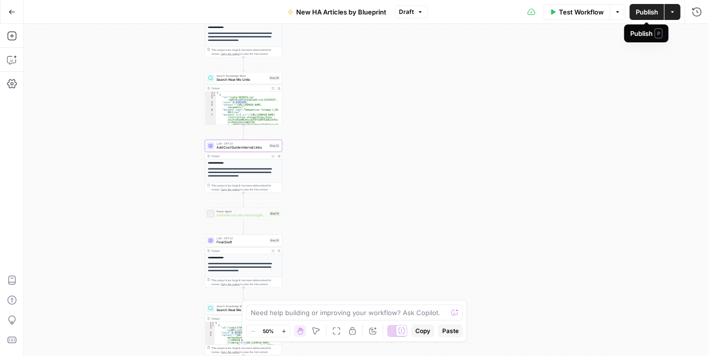 The height and width of the screenshot is (356, 709). Describe the element at coordinates (243, 214) in the screenshot. I see `div: Power AgentAdd Internal Links Avoid Highlights - ForkStep 13` at that location.